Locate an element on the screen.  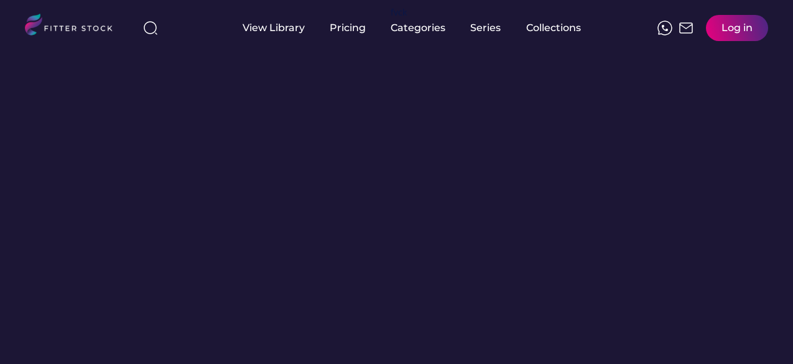
div: Series is located at coordinates (486, 28).